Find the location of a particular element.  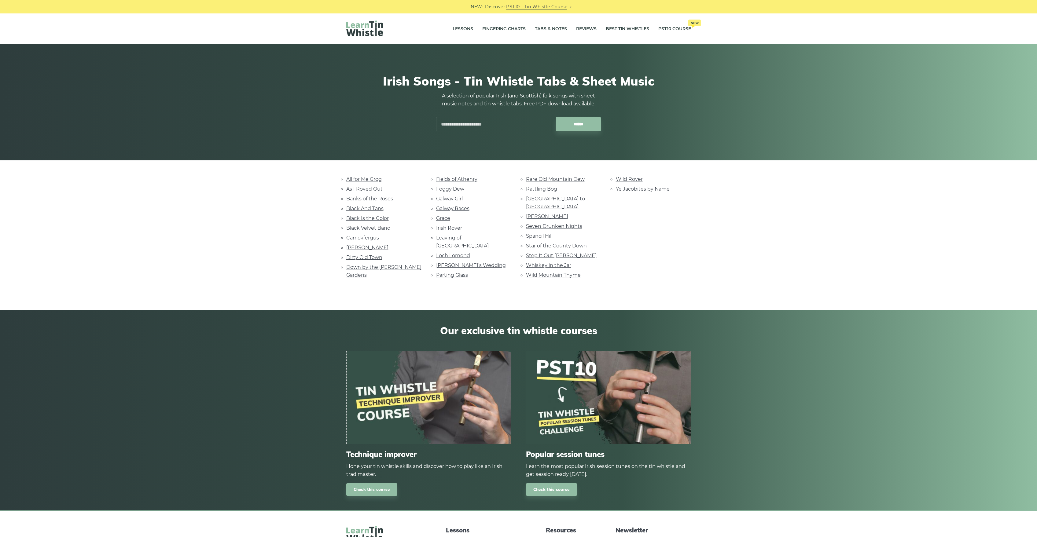

a: Galway Races is located at coordinates (453, 208).